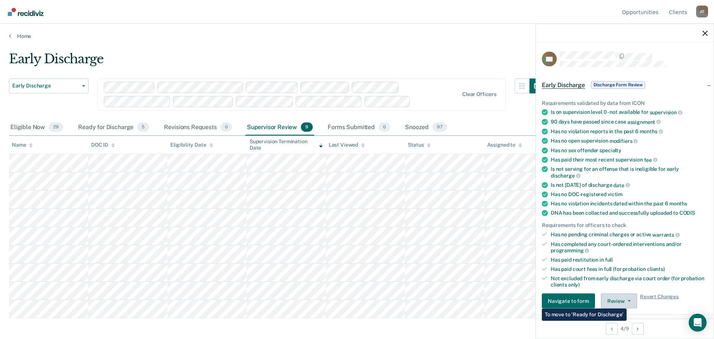  Describe the element at coordinates (651, 159) in the screenshot. I see `span: fee` at that location.